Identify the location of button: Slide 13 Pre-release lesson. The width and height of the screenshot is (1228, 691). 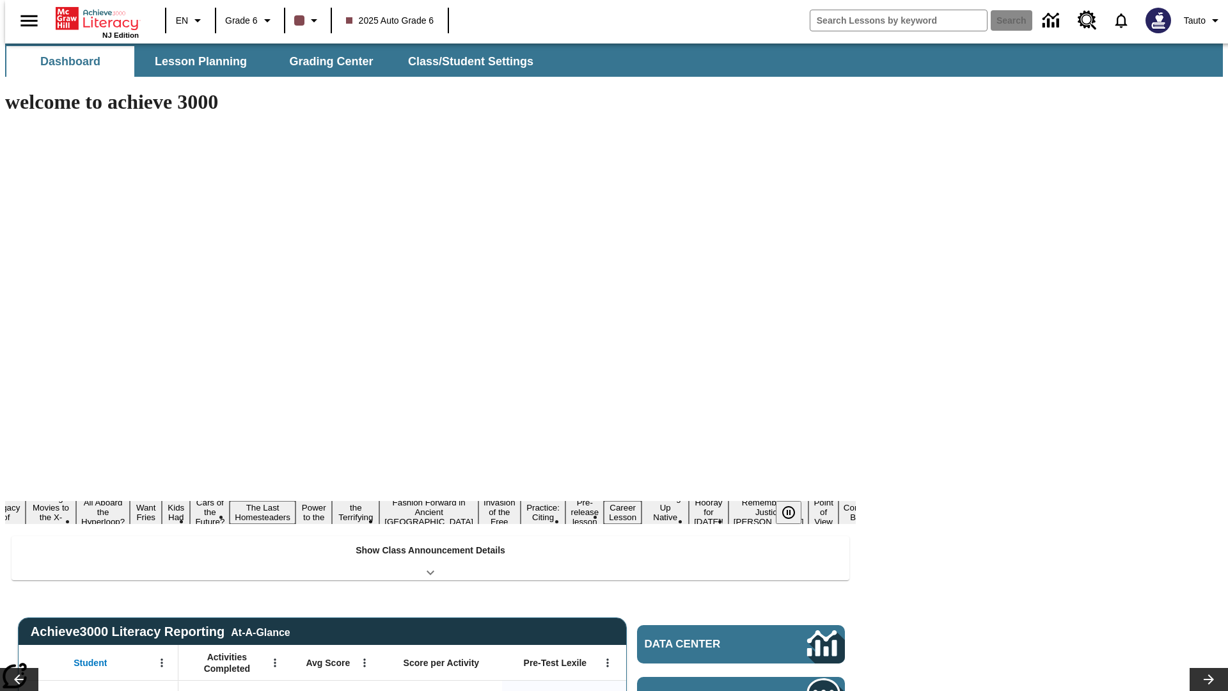
(585, 512).